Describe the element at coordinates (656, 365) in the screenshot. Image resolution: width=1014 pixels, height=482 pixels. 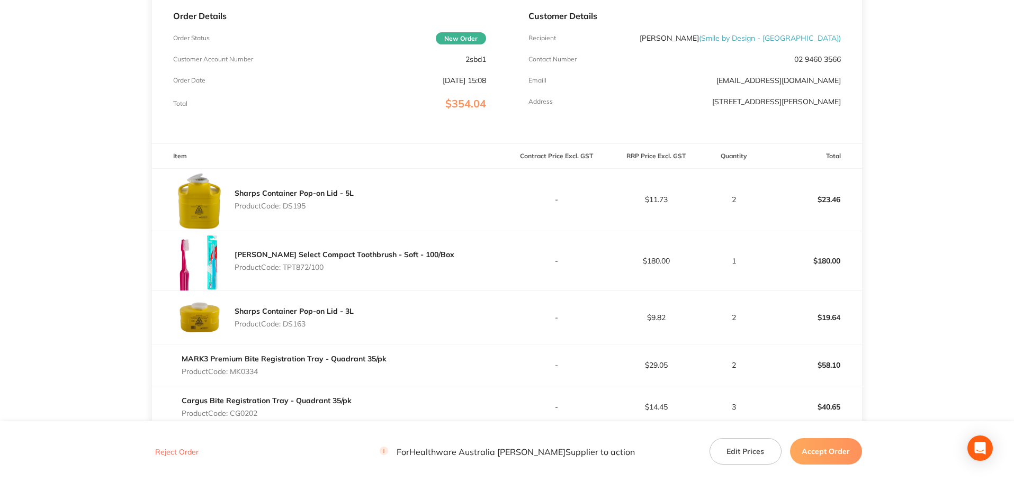
I see `p: $29.05` at that location.